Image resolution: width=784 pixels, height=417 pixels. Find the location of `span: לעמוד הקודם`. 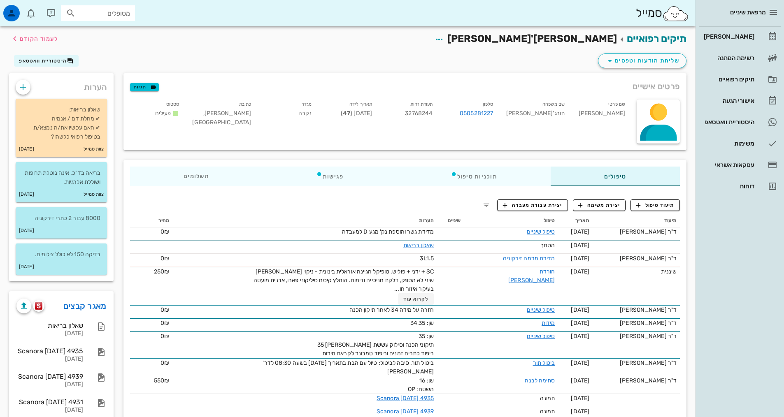

span: לעמוד הקודם is located at coordinates (39, 39).